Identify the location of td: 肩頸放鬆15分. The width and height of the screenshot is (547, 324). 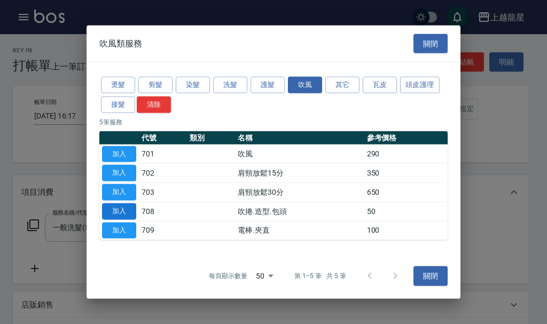
(299, 173).